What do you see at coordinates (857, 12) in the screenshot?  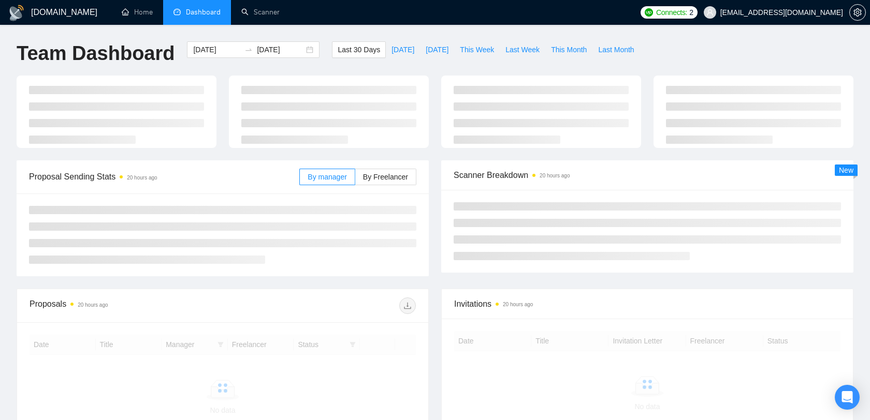 I see `a: setting` at bounding box center [857, 12].